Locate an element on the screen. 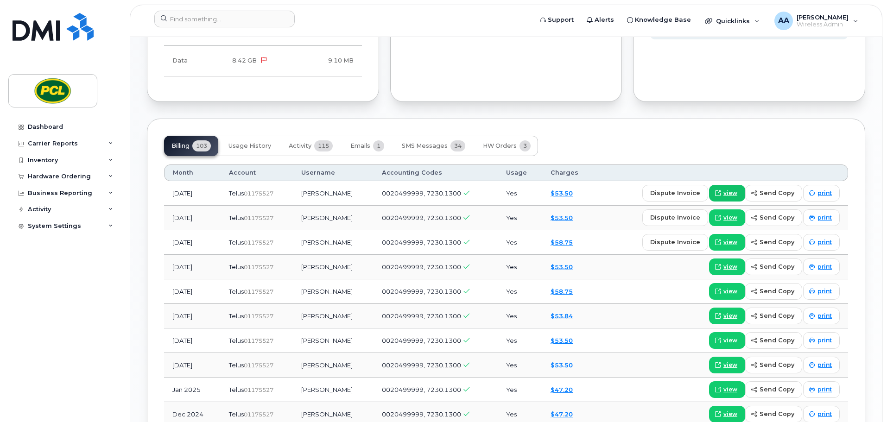 The image size is (887, 422). td: 9.10 MB is located at coordinates (319, 61).